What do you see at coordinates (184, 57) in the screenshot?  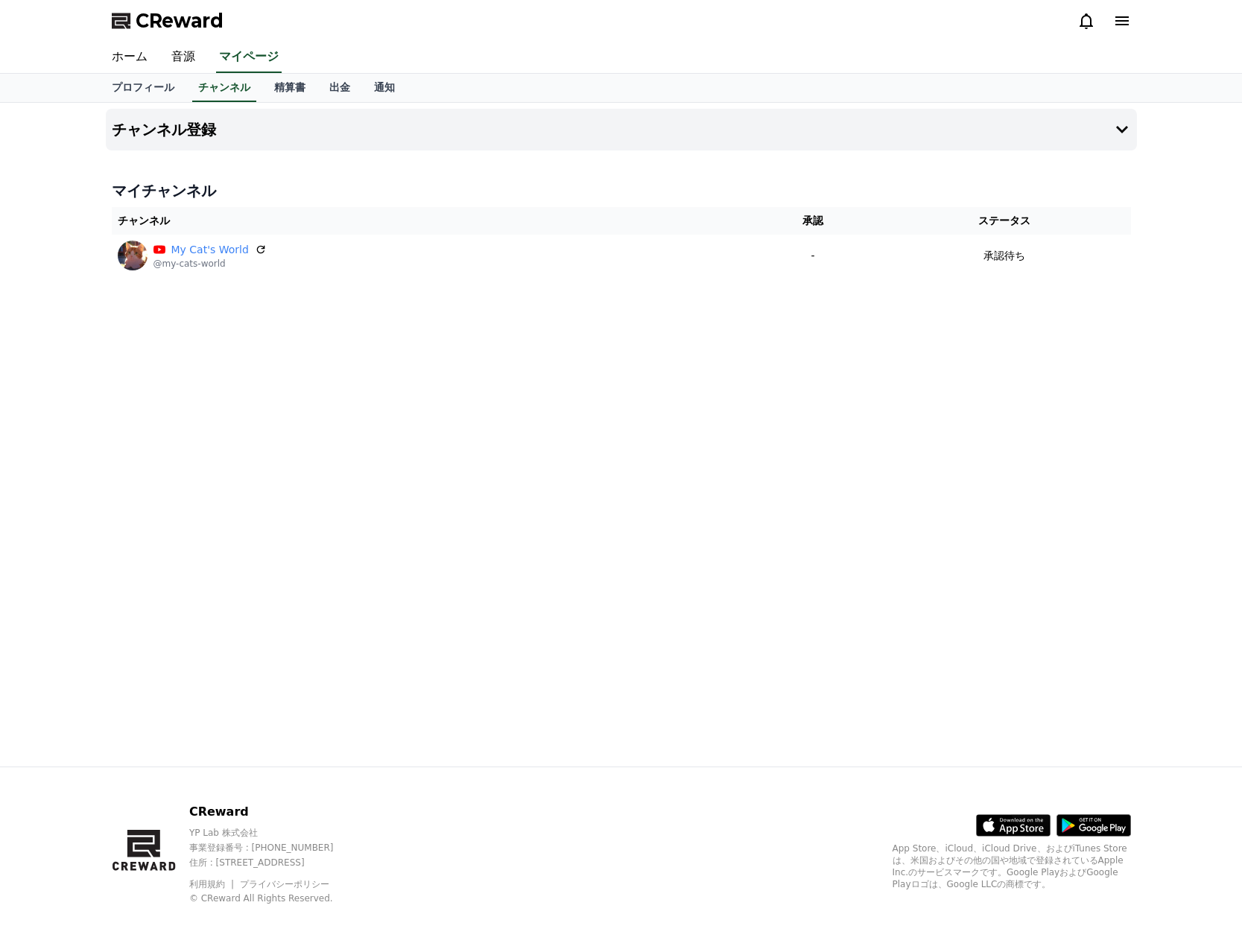 I see `a: 音源` at bounding box center [184, 57].